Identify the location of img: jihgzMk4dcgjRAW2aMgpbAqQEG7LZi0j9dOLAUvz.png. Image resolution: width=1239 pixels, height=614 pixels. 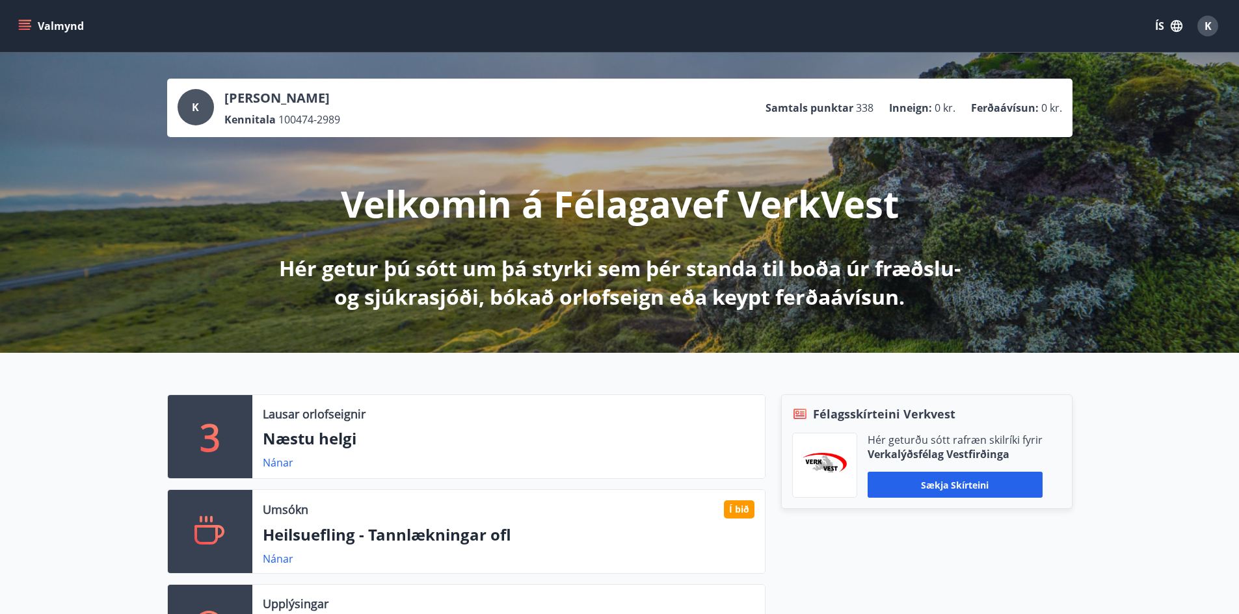
(824, 466).